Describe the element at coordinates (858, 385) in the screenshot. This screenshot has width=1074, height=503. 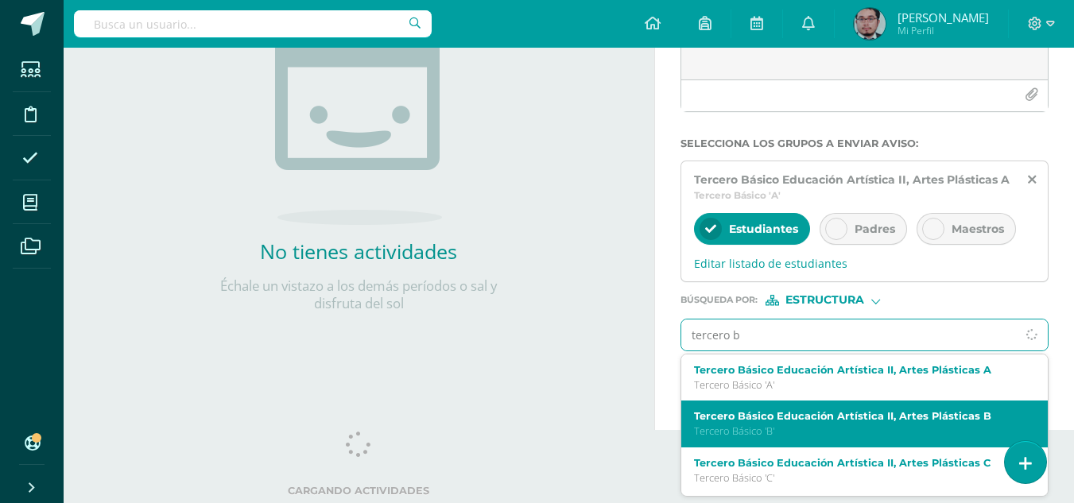
I see `p: Tercero Básico 'A'` at that location.